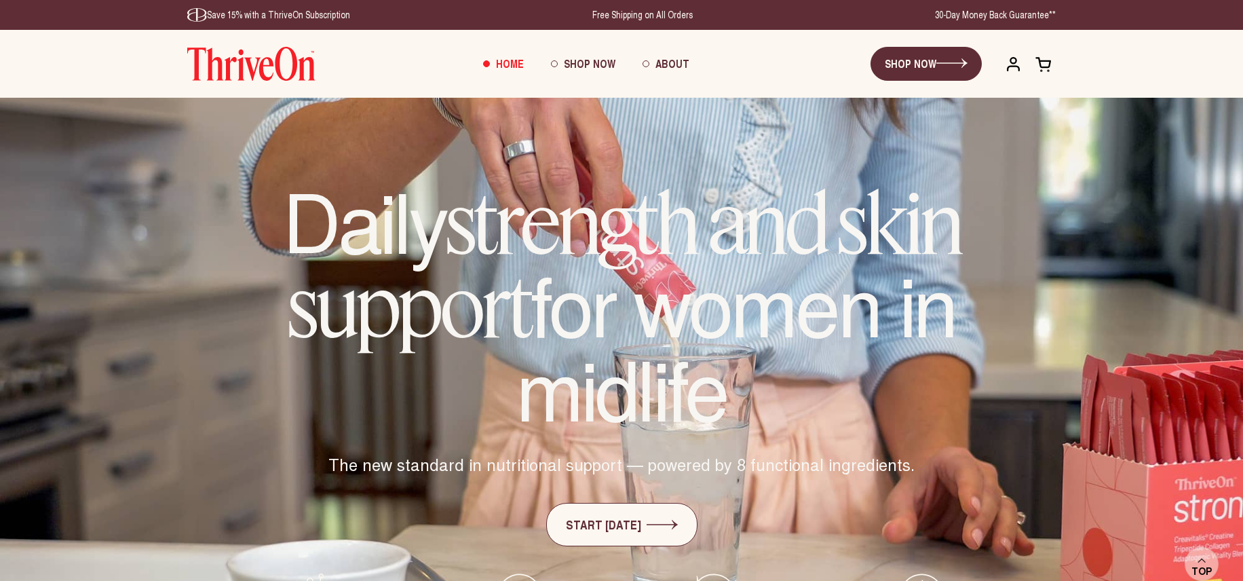 The width and height of the screenshot is (1243, 581). Describe the element at coordinates (503, 64) in the screenshot. I see `a: Home` at that location.